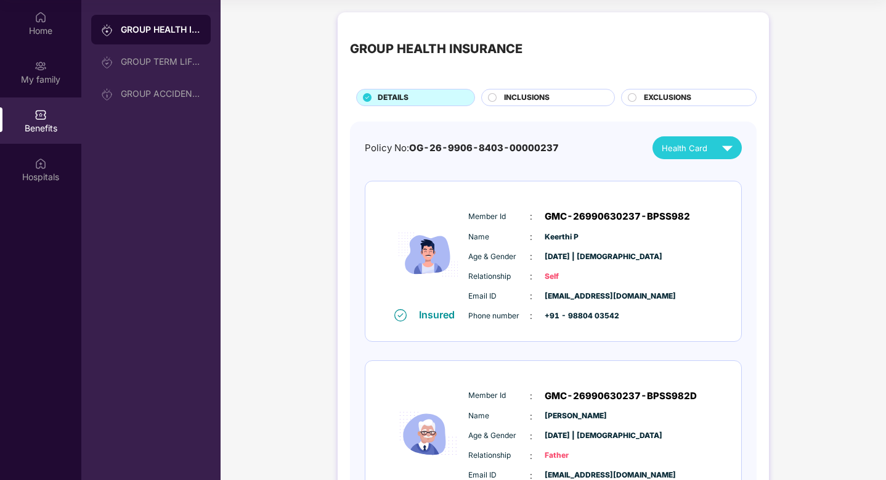 This screenshot has height=480, width=886. Describe the element at coordinates (401, 315) in the screenshot. I see `img: svg+xml;base64,PHN2ZyB4bWxucz0iaHR0cDovL3d3dy53My5vcmcvMjAwMC9zdmciIHdpZHRoPSIxNiIgaGVpZ2h0PSIxNi...` at that location.